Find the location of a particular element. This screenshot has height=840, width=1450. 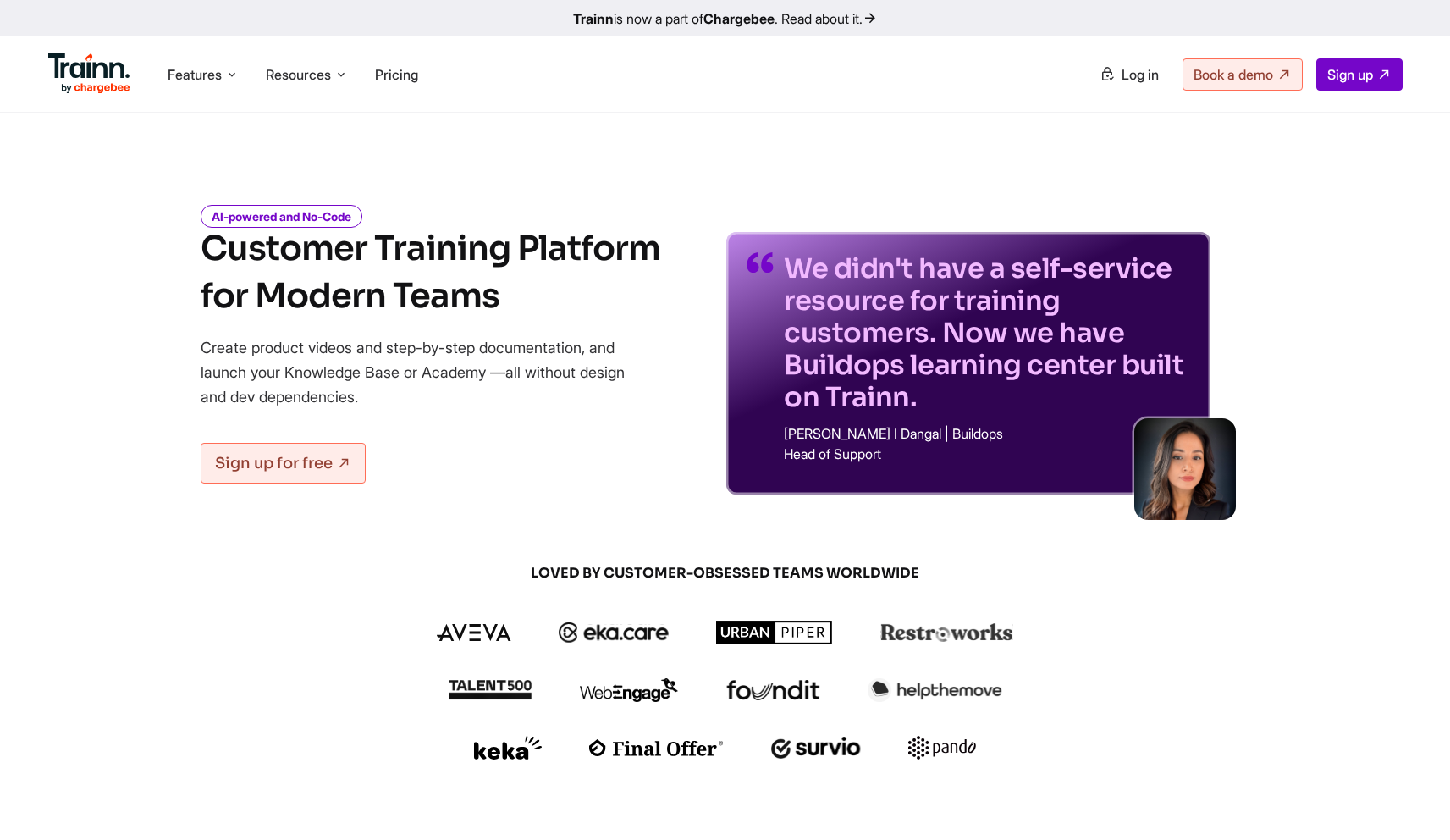

a: Book a demo is located at coordinates (1243, 75).